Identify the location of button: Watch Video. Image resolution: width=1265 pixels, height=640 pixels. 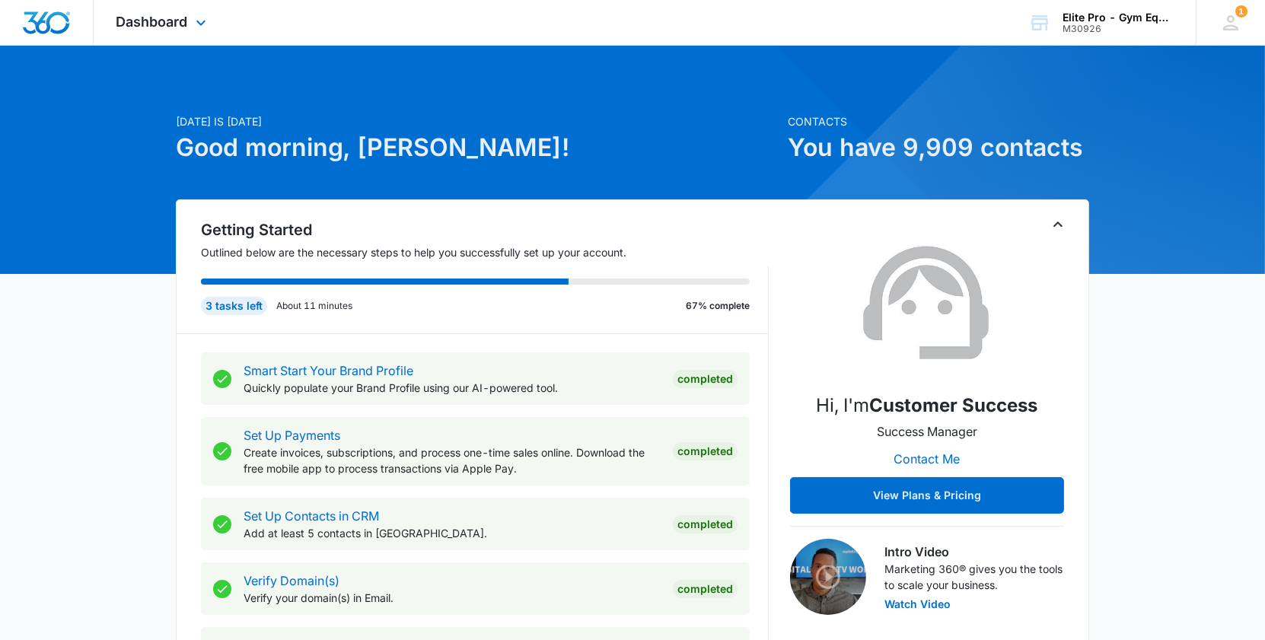
(917, 604).